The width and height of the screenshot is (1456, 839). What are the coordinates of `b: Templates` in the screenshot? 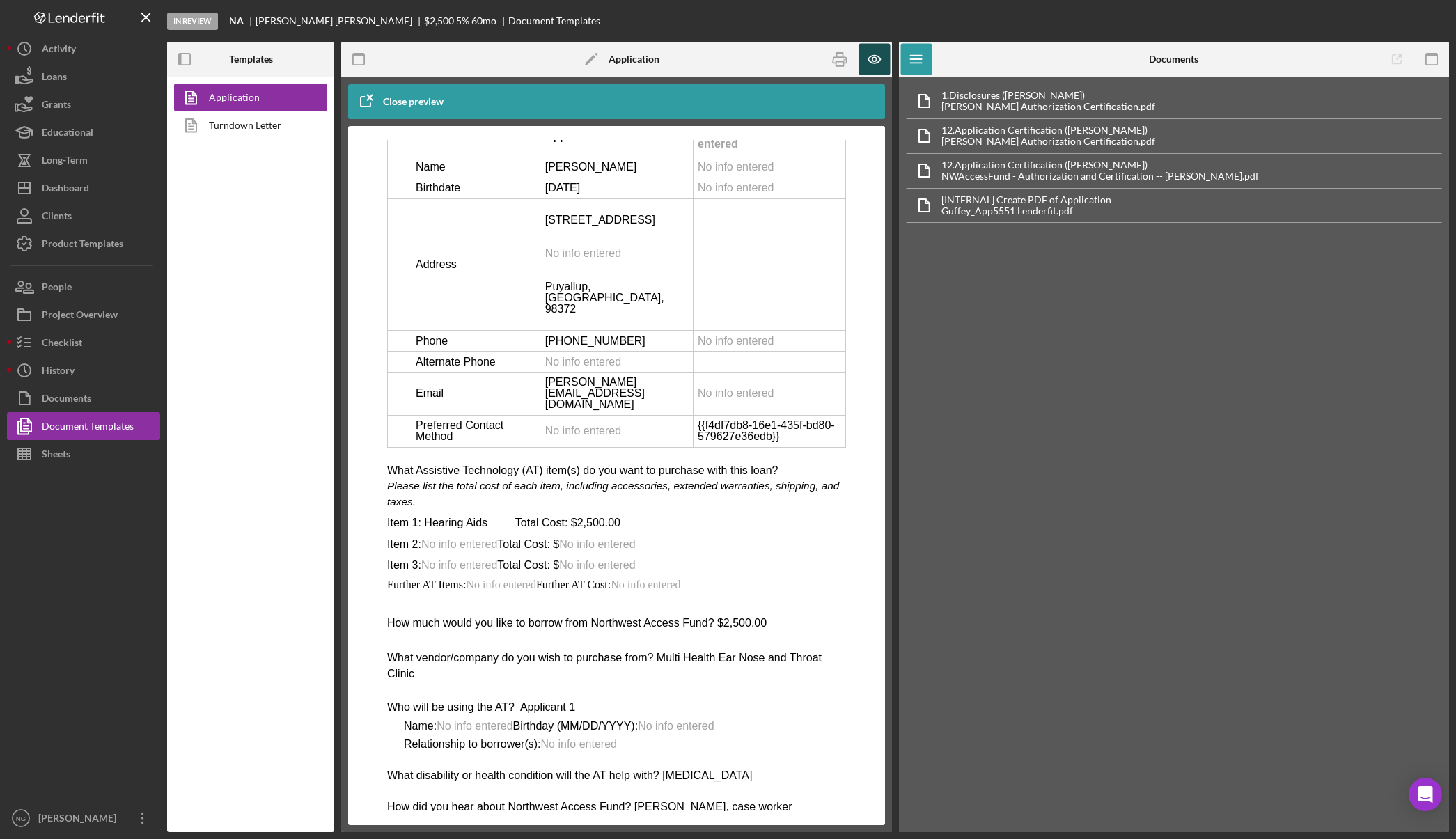 It's located at (250, 59).